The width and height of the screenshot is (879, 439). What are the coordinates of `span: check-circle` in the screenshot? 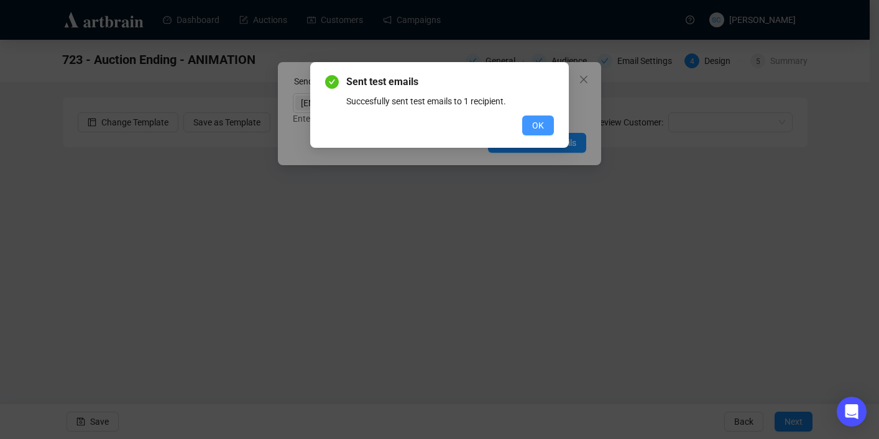 It's located at (332, 82).